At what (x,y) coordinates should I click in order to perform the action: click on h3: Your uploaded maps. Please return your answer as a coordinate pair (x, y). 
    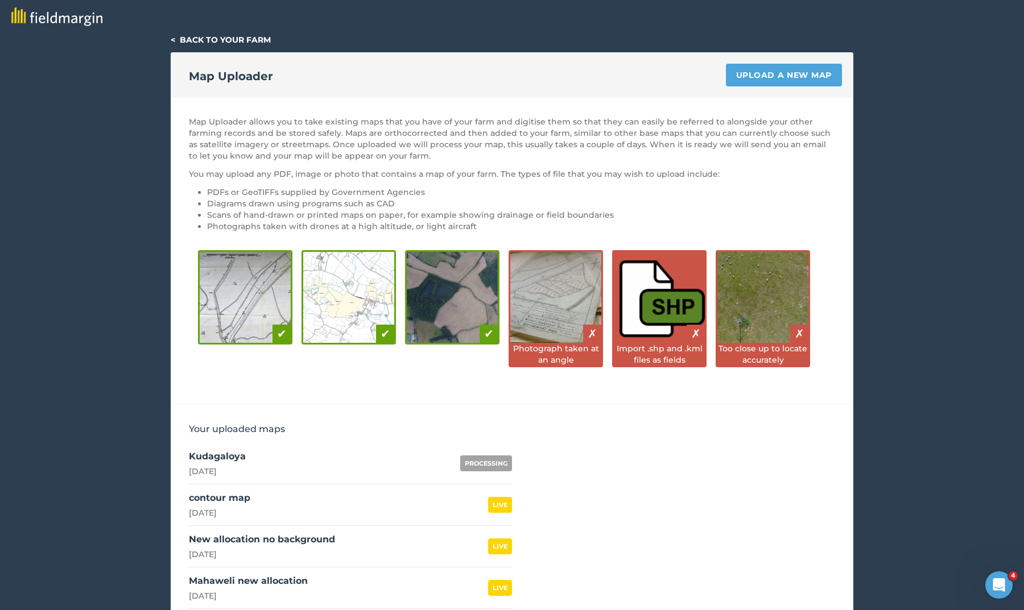
    Looking at the image, I should click on (512, 429).